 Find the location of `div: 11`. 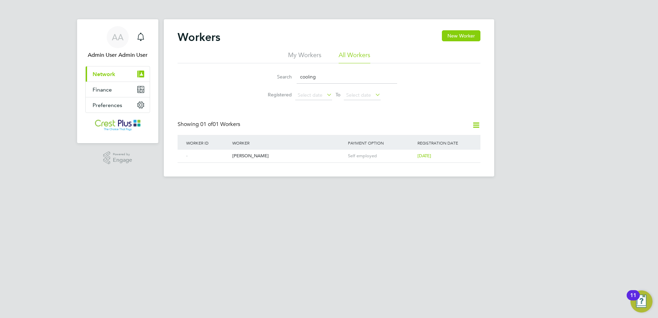

div: 11 is located at coordinates (633, 300).